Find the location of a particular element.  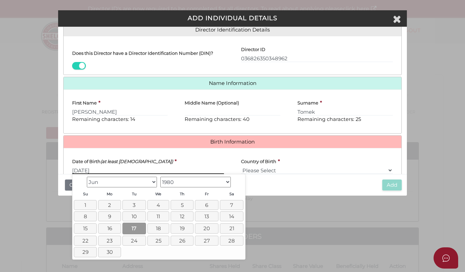

a: 15 is located at coordinates (85, 228).